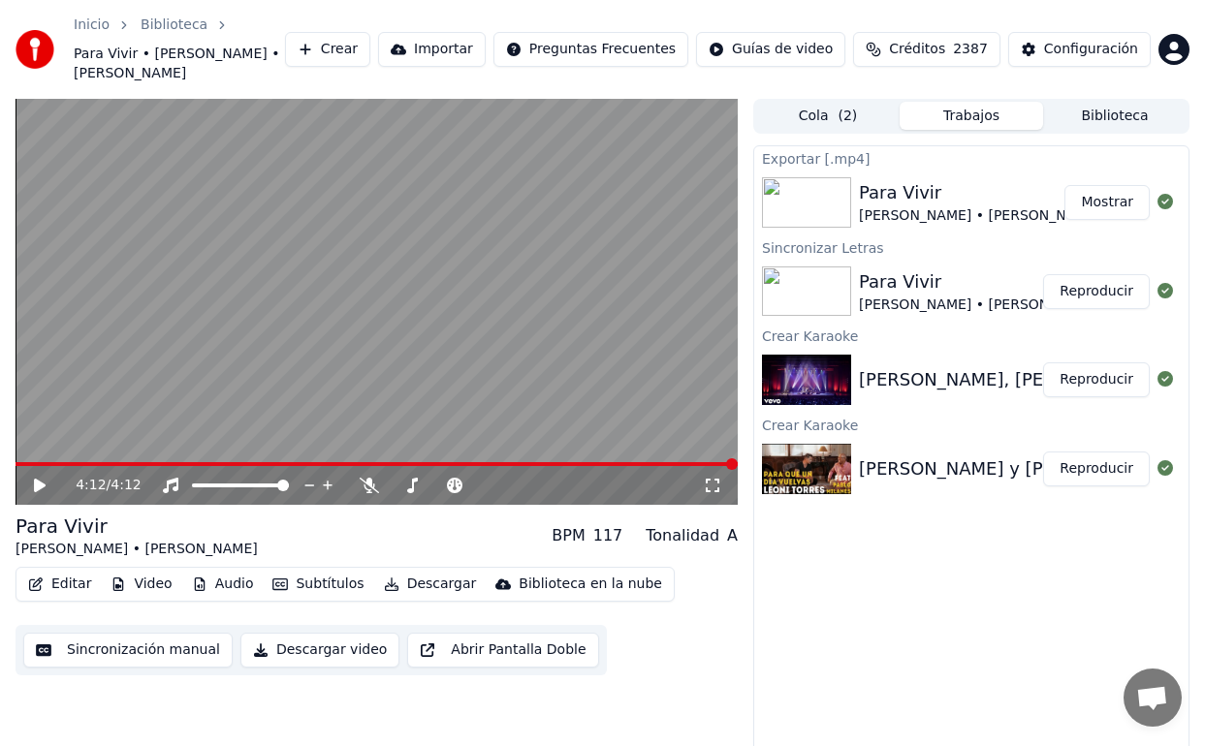 This screenshot has width=1205, height=746. Describe the element at coordinates (430, 584) in the screenshot. I see `button: Descargar` at that location.